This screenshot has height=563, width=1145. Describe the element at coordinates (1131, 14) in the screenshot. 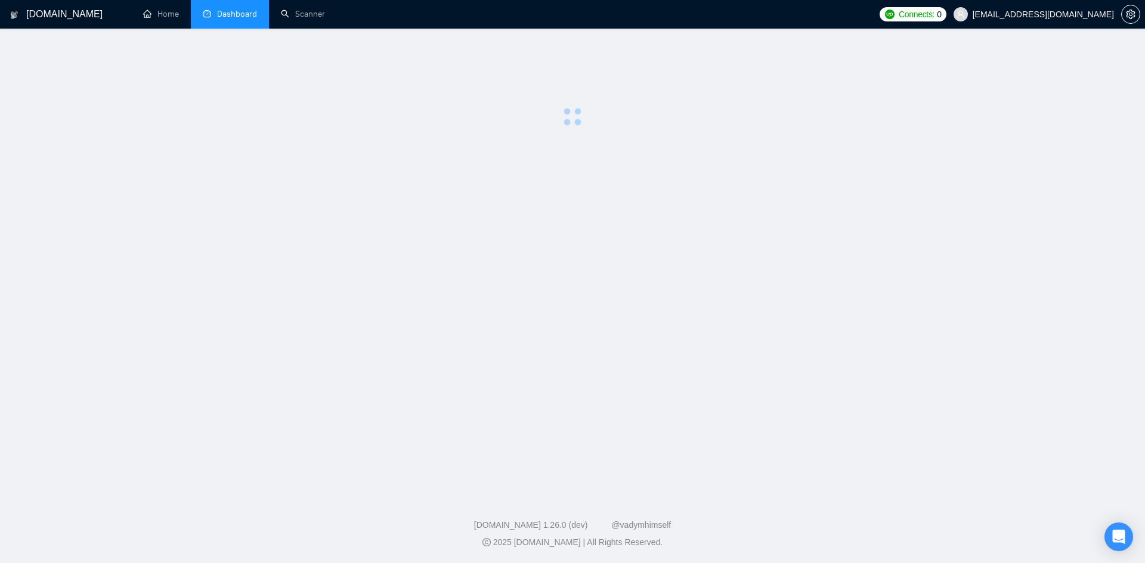

I see `button: setting` at that location.